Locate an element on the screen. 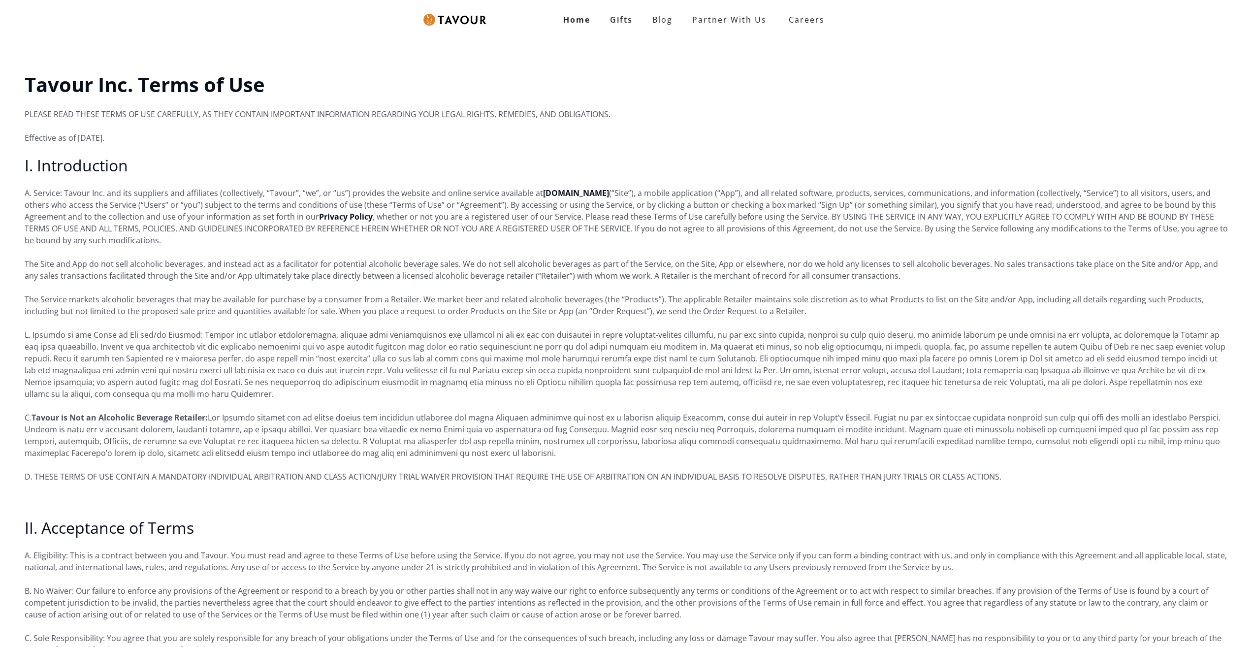 The width and height of the screenshot is (1253, 647). p: The Site and App do not sell alcoholic beverages, and instead act as a facilitator for potential ... is located at coordinates (626, 270).